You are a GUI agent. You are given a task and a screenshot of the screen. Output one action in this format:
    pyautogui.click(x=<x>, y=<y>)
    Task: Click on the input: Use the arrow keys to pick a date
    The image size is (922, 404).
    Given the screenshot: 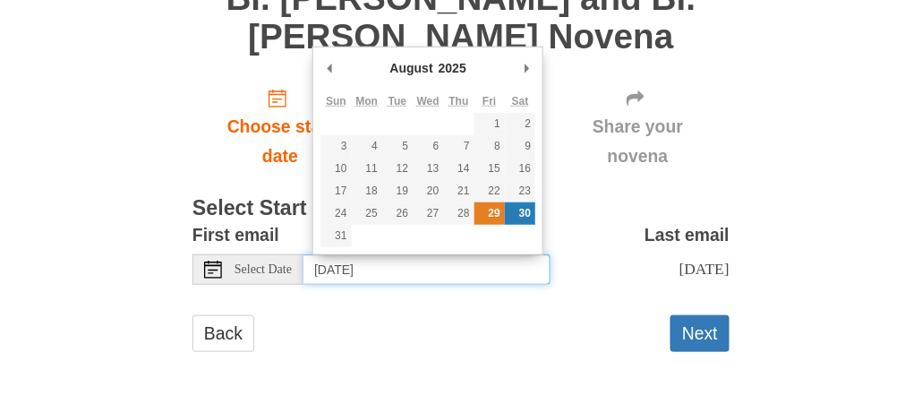 What is the action you would take?
    pyautogui.click(x=427, y=269)
    